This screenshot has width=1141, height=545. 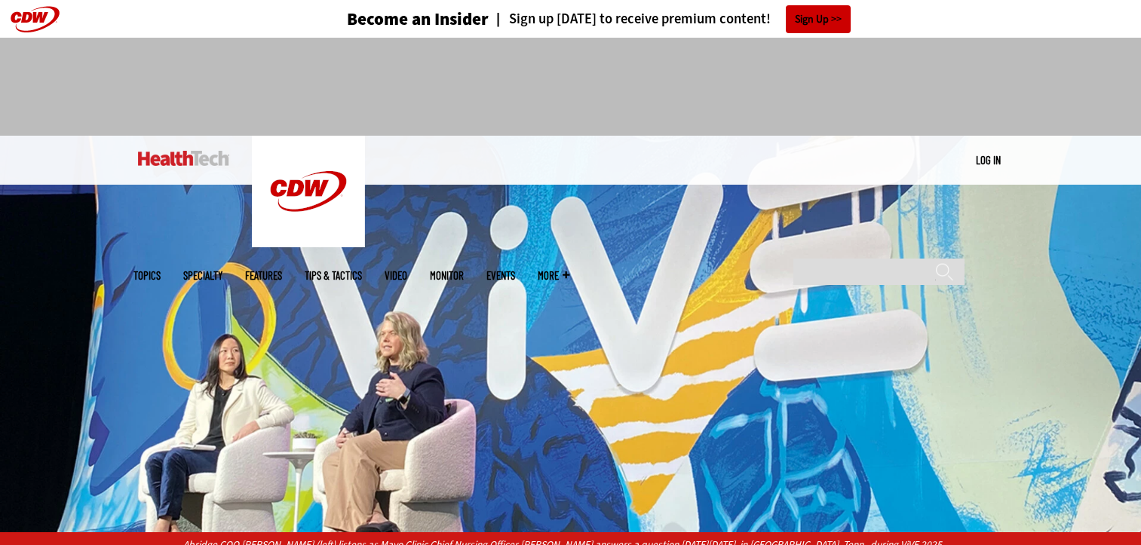 I want to click on a: Features, so click(x=263, y=275).